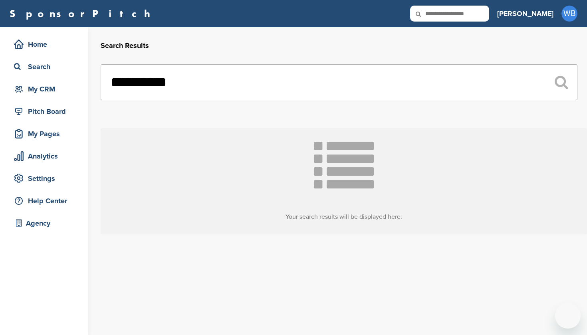 The width and height of the screenshot is (587, 335). I want to click on a: SponsorPitch, so click(82, 14).